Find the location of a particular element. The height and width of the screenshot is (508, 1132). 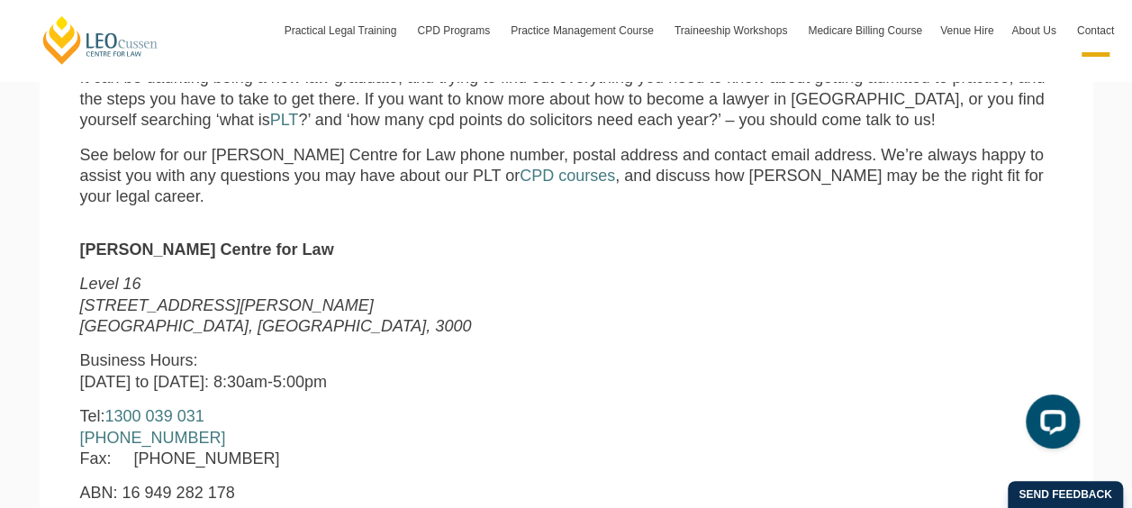

a: 1300 039 031 is located at coordinates (155, 416).